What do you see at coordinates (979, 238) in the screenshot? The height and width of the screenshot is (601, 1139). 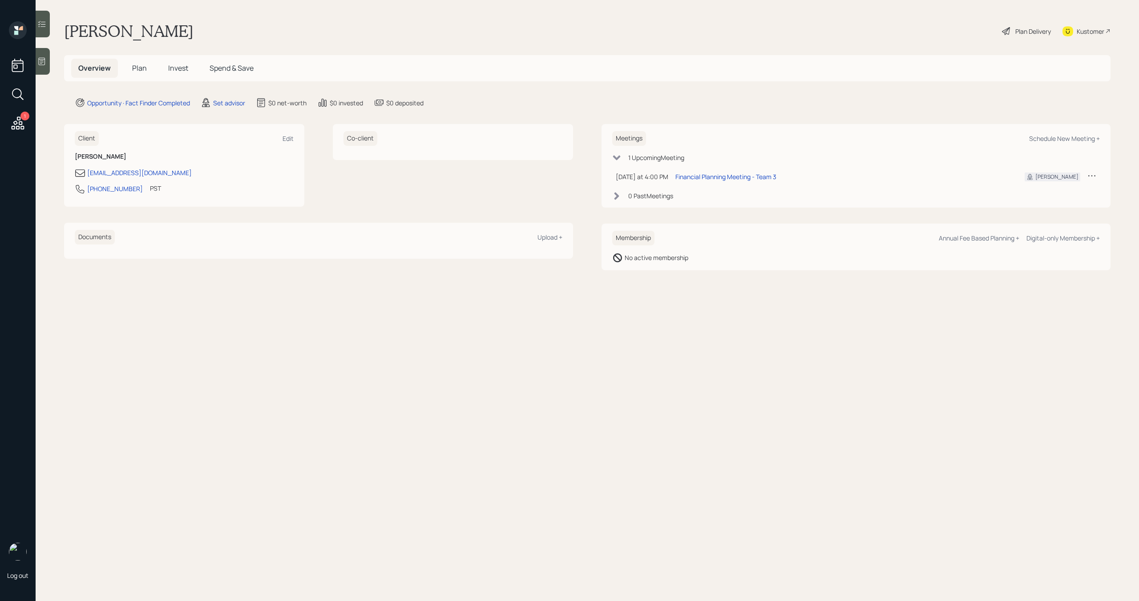 I see `div: Annual Fee Based Planning +` at bounding box center [979, 238].